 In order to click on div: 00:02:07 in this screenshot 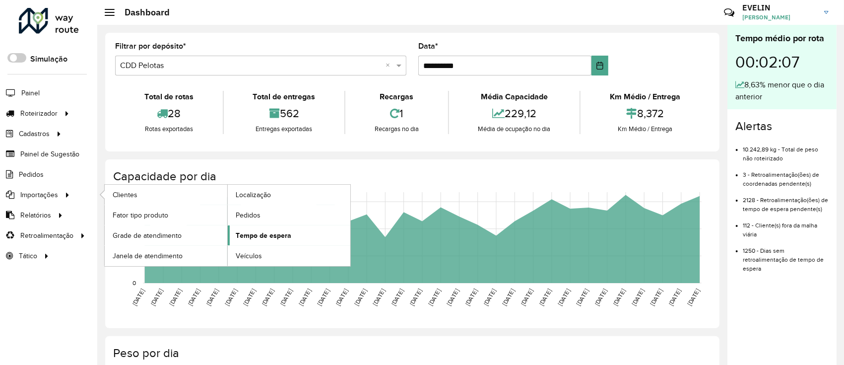, I will do `click(782, 62)`.